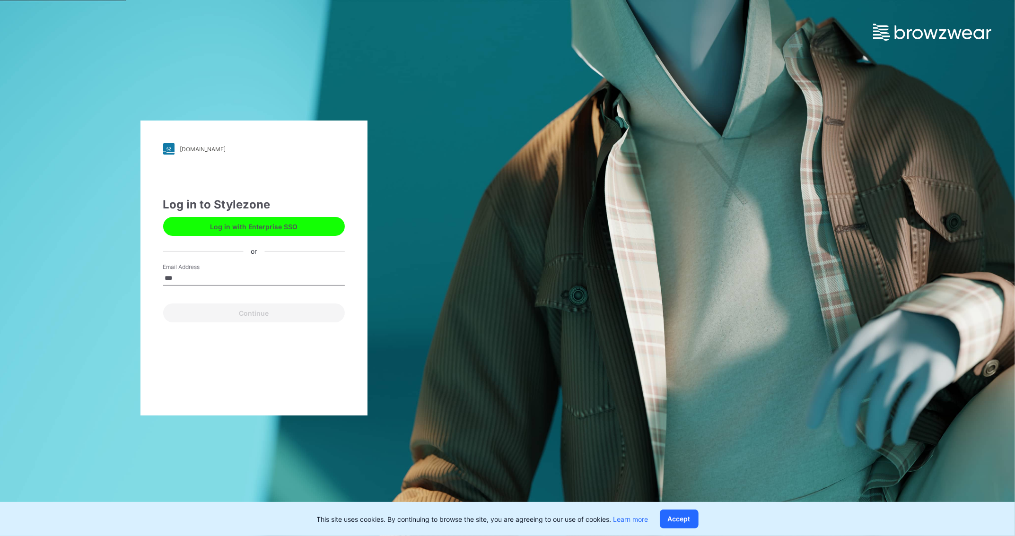 This screenshot has width=1015, height=536. Describe the element at coordinates (169, 149) in the screenshot. I see `img: stylezone-logo.562084cfcfab977791bfbf7441f1a819.svg` at that location.